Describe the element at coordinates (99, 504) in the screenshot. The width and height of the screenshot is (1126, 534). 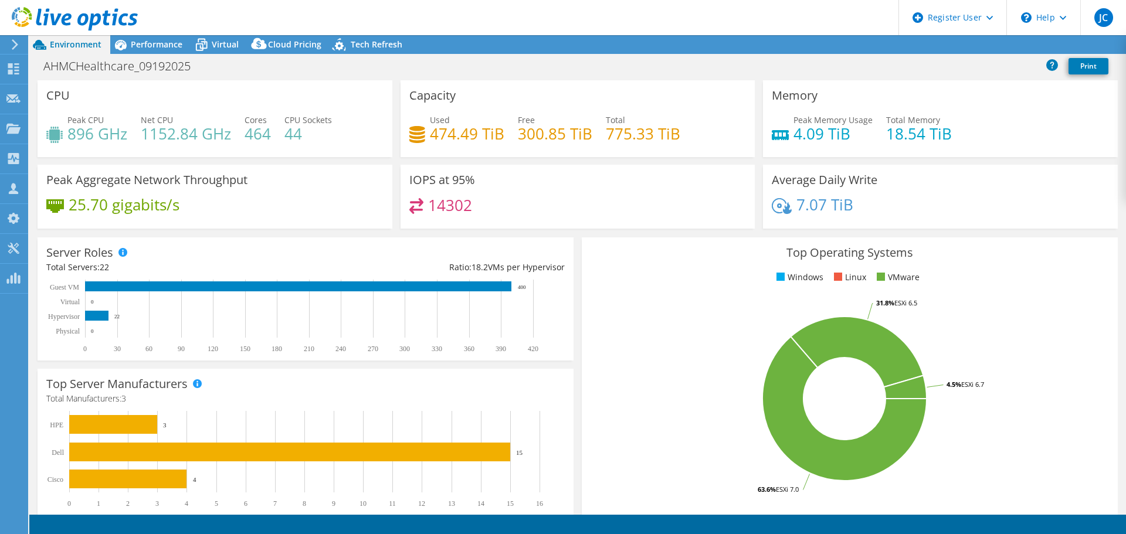
I see `text: 1` at that location.